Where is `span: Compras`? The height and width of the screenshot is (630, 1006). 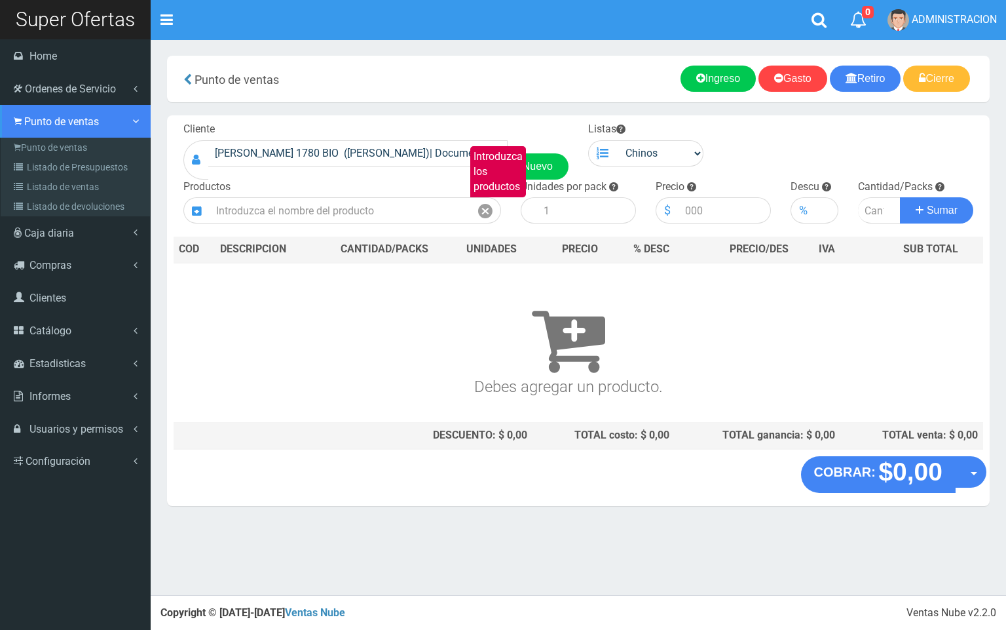
span: Compras is located at coordinates (50, 265).